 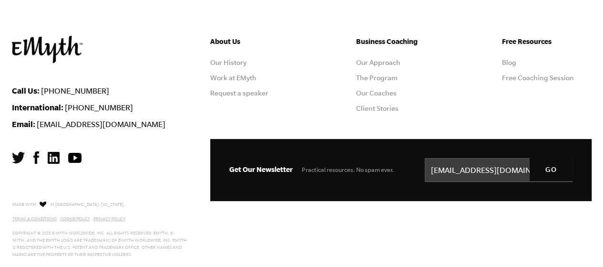 What do you see at coordinates (377, 78) in the screenshot?
I see `a: The Program` at bounding box center [377, 78].